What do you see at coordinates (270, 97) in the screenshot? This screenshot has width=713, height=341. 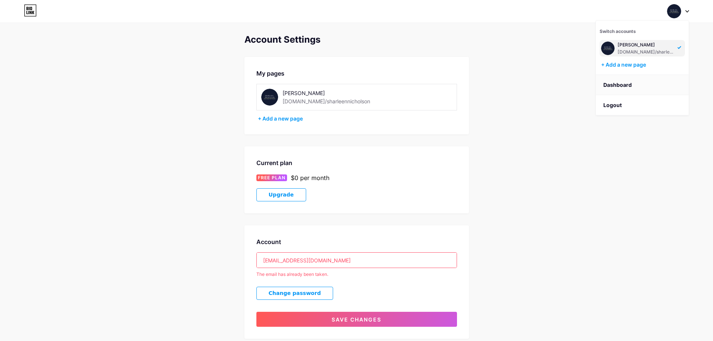 I see `img: sharleennicholson` at bounding box center [270, 97].